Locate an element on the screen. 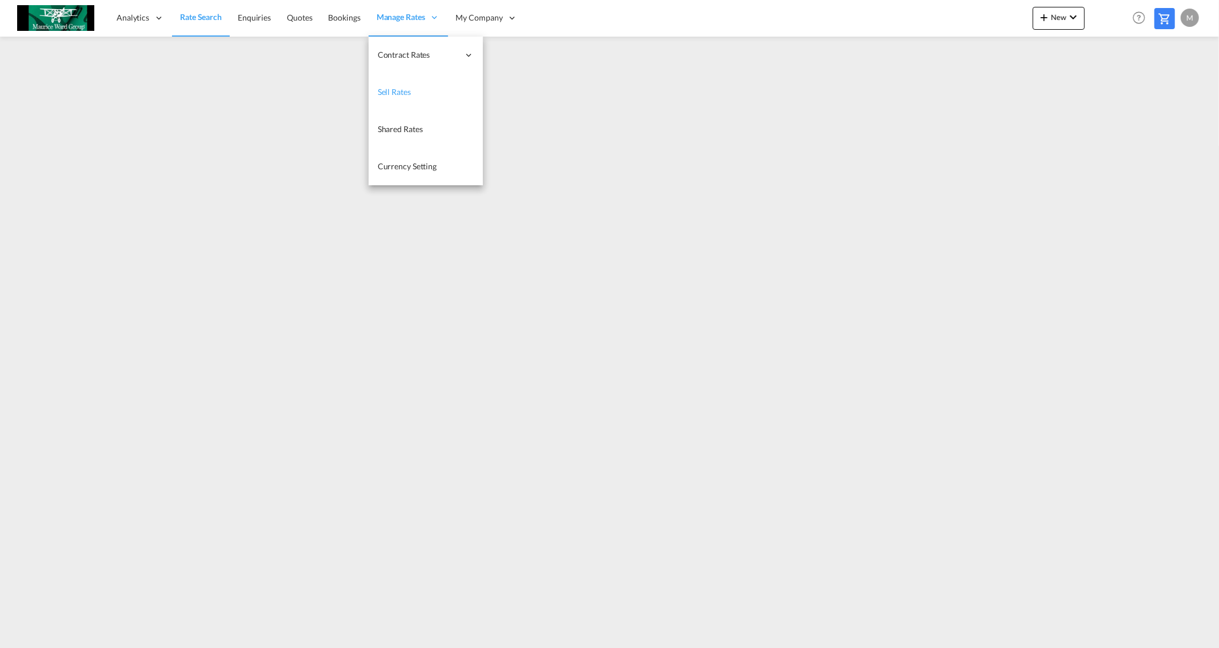  img: c6e8db30f5a511eea3e1ab7543c40fcc.jpg is located at coordinates (55, 18).